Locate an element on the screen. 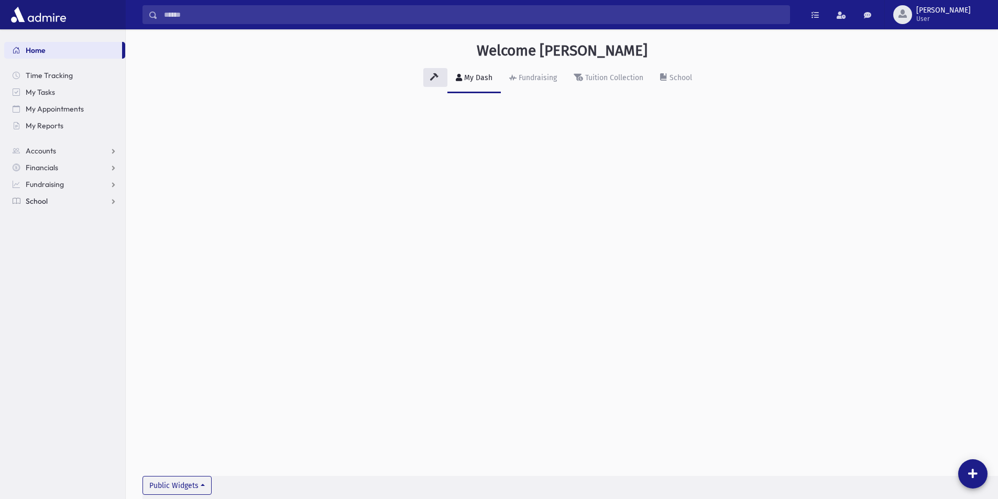 The height and width of the screenshot is (499, 998). div: School is located at coordinates (680, 78).